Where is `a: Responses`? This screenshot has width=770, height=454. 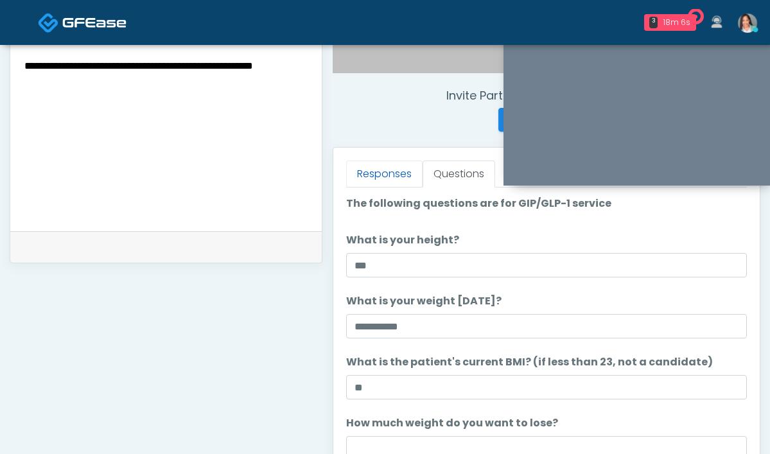 a: Responses is located at coordinates (384, 174).